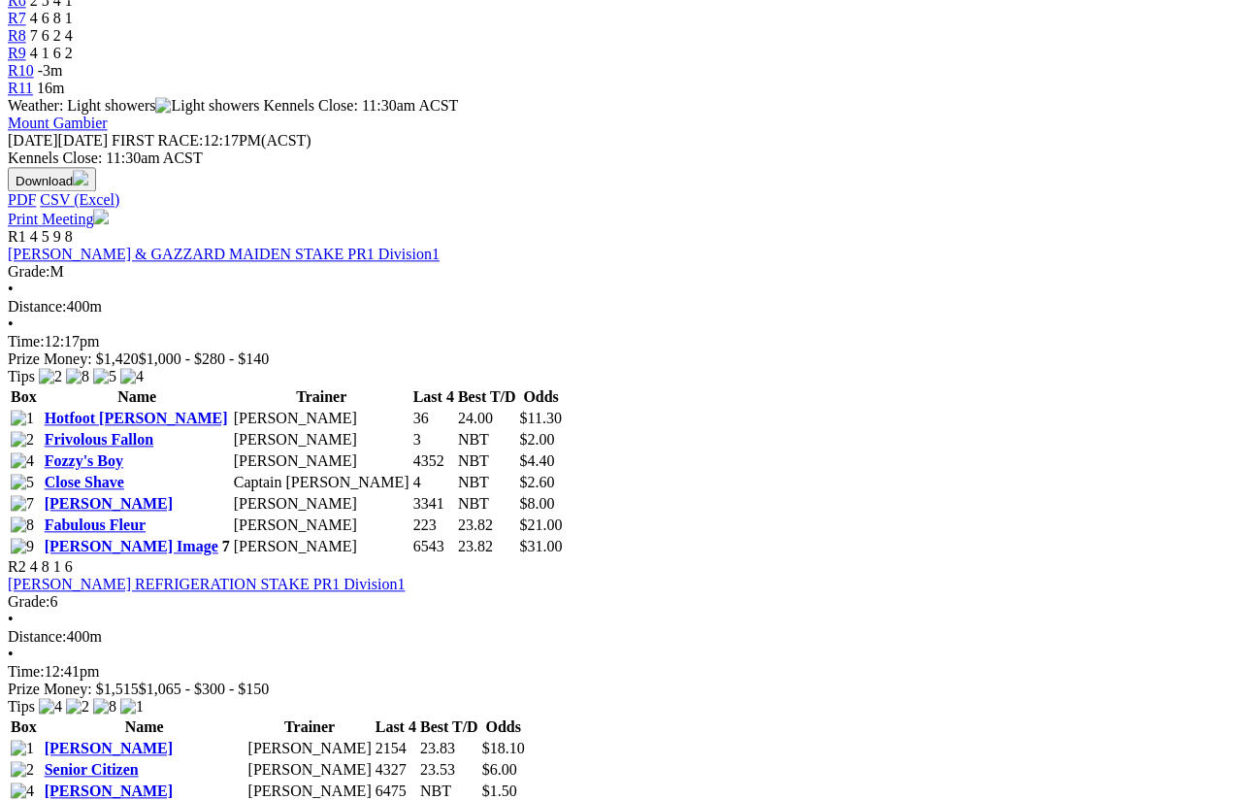  I want to click on span: $8.00, so click(538, 503).